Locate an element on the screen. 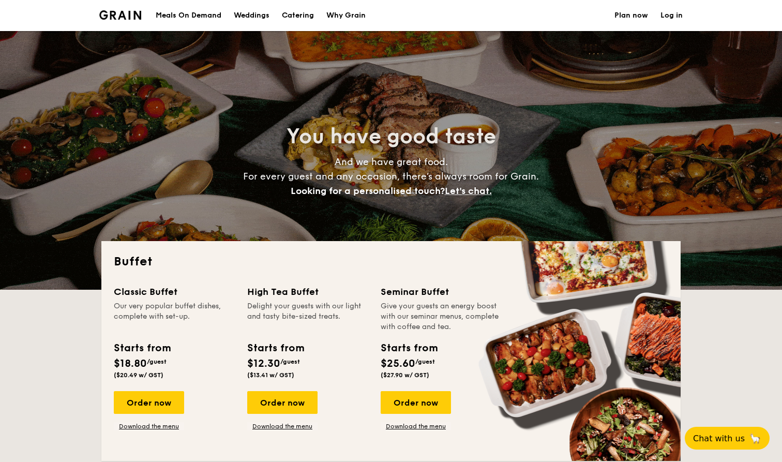 Image resolution: width=782 pixels, height=462 pixels. div: Our very popular buffet dishes, complete with set-up. is located at coordinates (174, 317).